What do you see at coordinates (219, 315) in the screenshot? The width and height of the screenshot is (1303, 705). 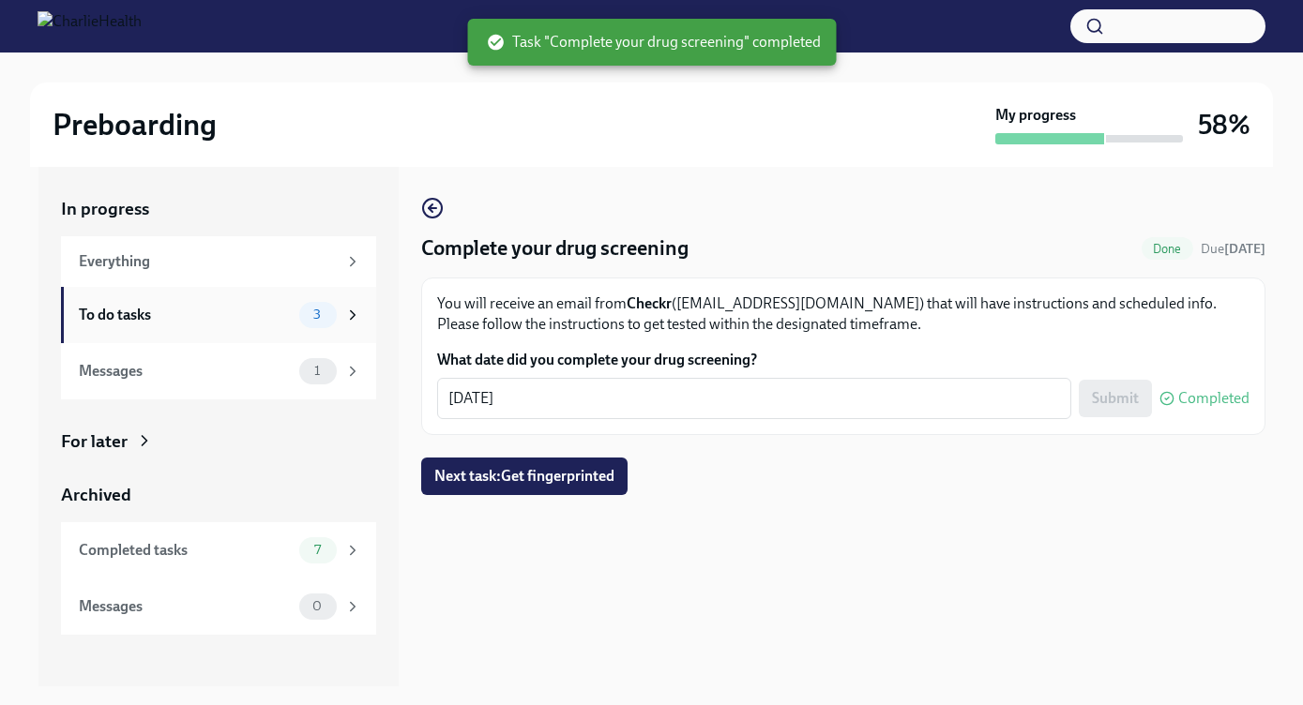 I see `a: To do tasks3` at bounding box center [219, 315].